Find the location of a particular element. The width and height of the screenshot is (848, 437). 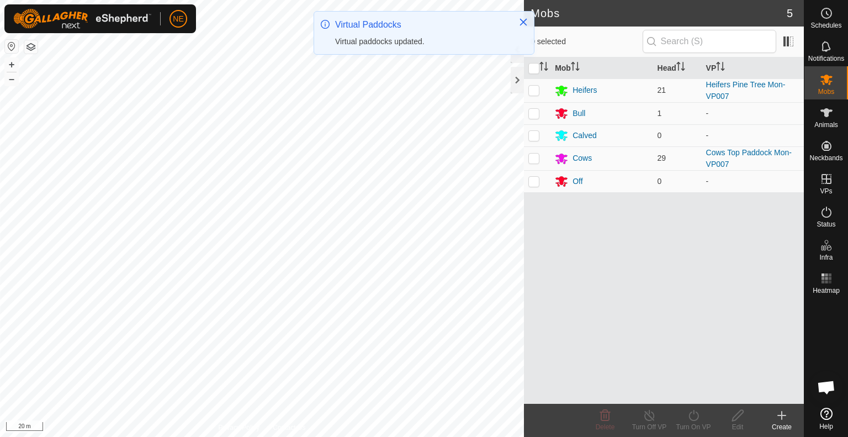

span: Animals is located at coordinates (826, 125).